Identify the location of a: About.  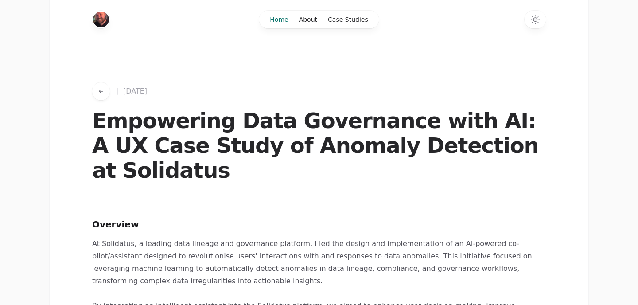
(308, 19).